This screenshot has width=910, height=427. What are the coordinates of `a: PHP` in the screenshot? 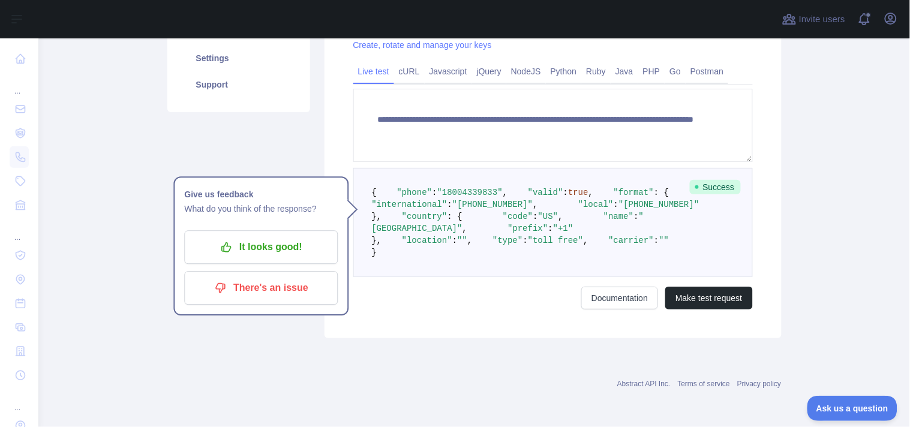 It's located at (652, 71).